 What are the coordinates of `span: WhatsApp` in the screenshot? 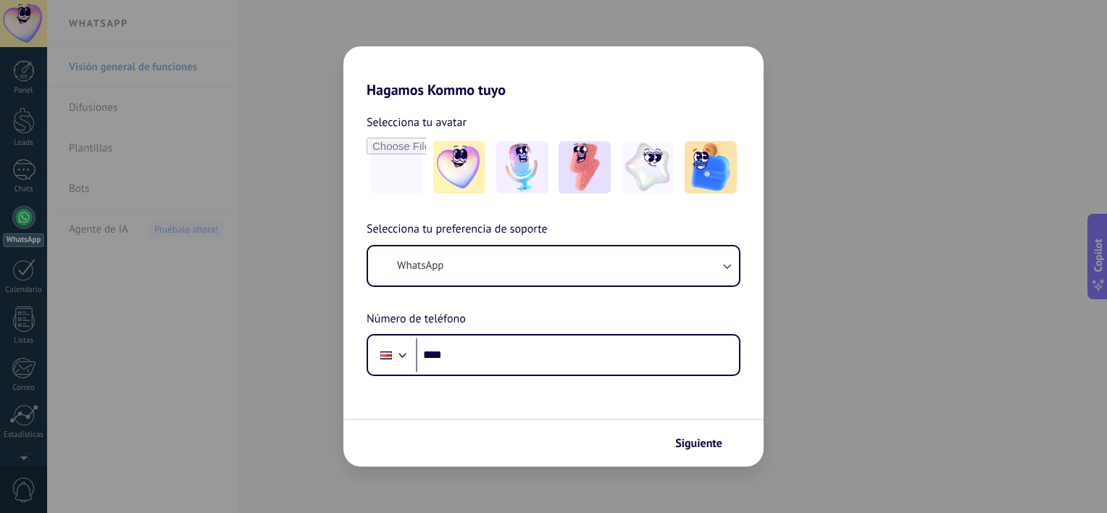 It's located at (420, 266).